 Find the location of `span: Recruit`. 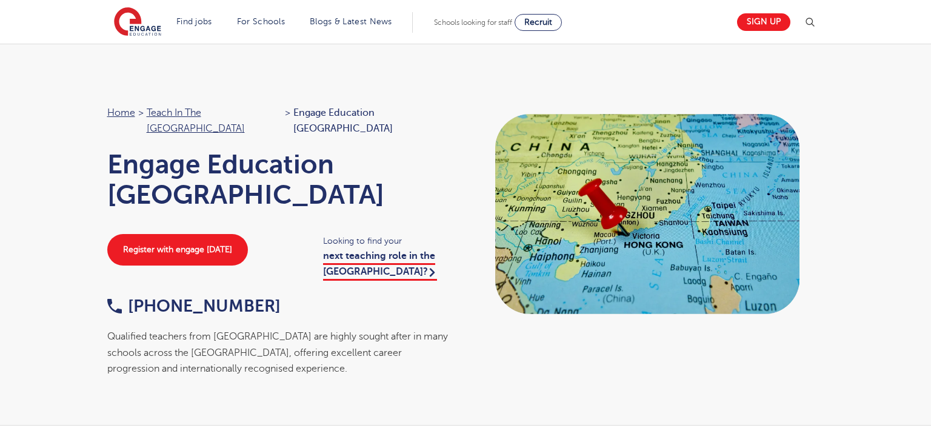

span: Recruit is located at coordinates (538, 22).